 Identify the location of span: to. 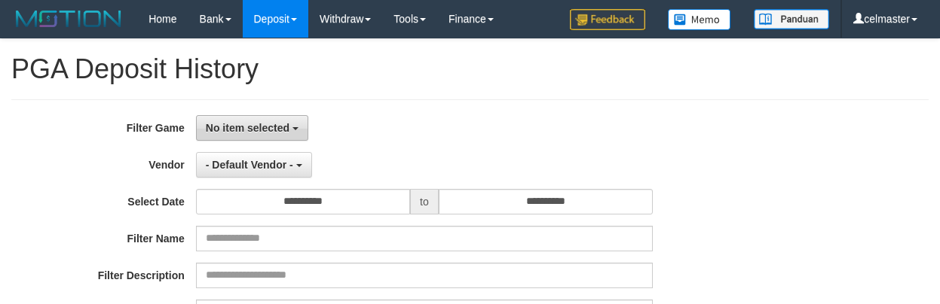
(424, 202).